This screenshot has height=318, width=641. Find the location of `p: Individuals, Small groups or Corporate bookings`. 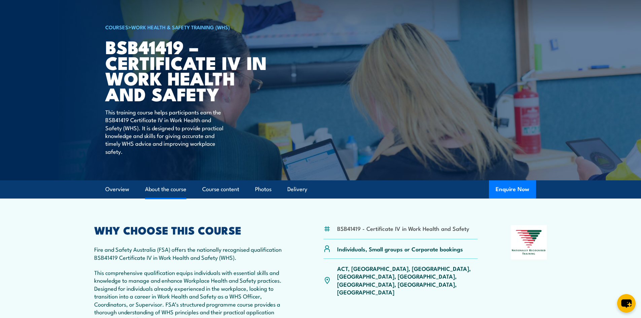

p: Individuals, Small groups or Corporate bookings is located at coordinates (400, 249).